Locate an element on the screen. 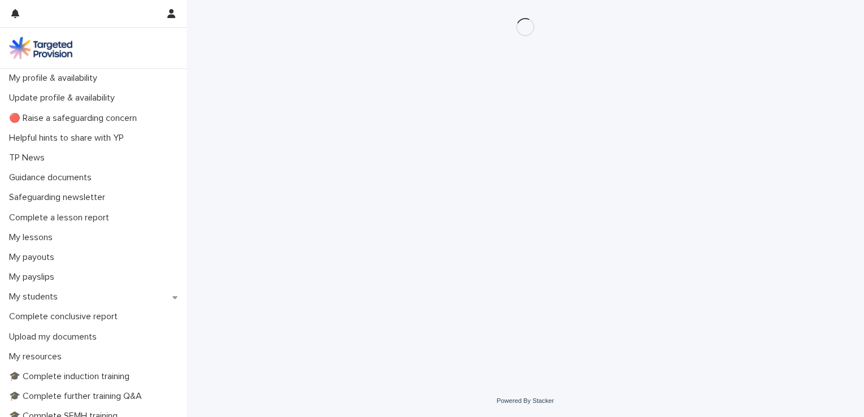 This screenshot has width=864, height=417. p: My students is located at coordinates (36, 297).